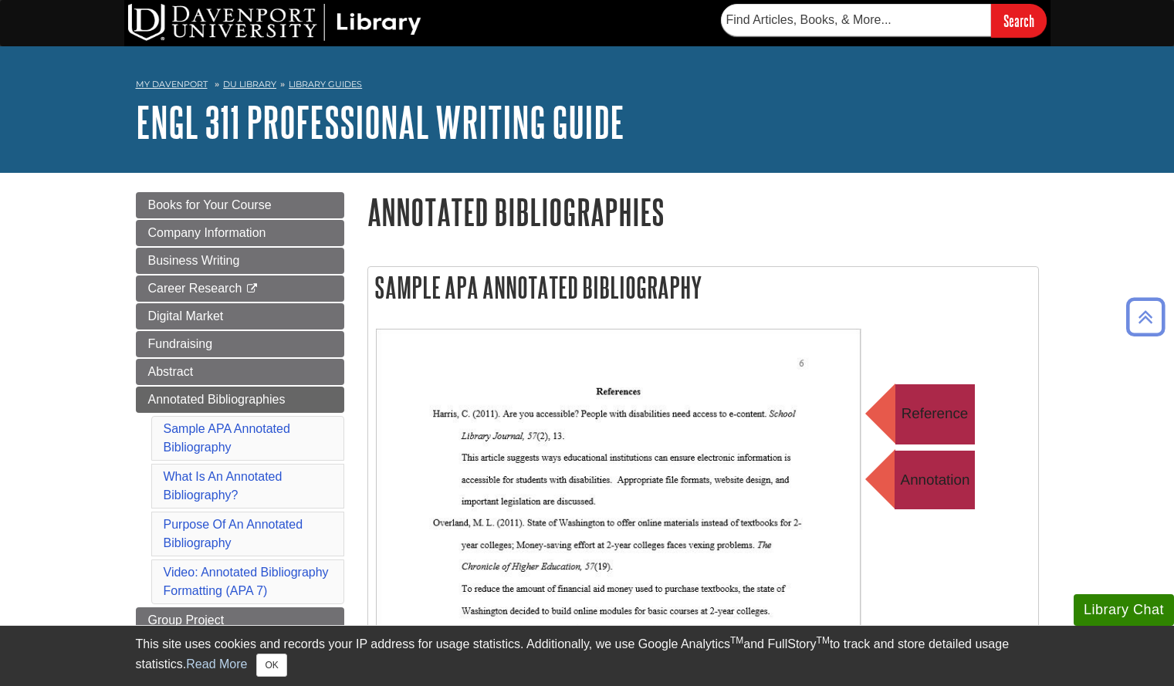  What do you see at coordinates (223, 486) in the screenshot?
I see `a: What Is An Annotated Bibliography?` at bounding box center [223, 486].